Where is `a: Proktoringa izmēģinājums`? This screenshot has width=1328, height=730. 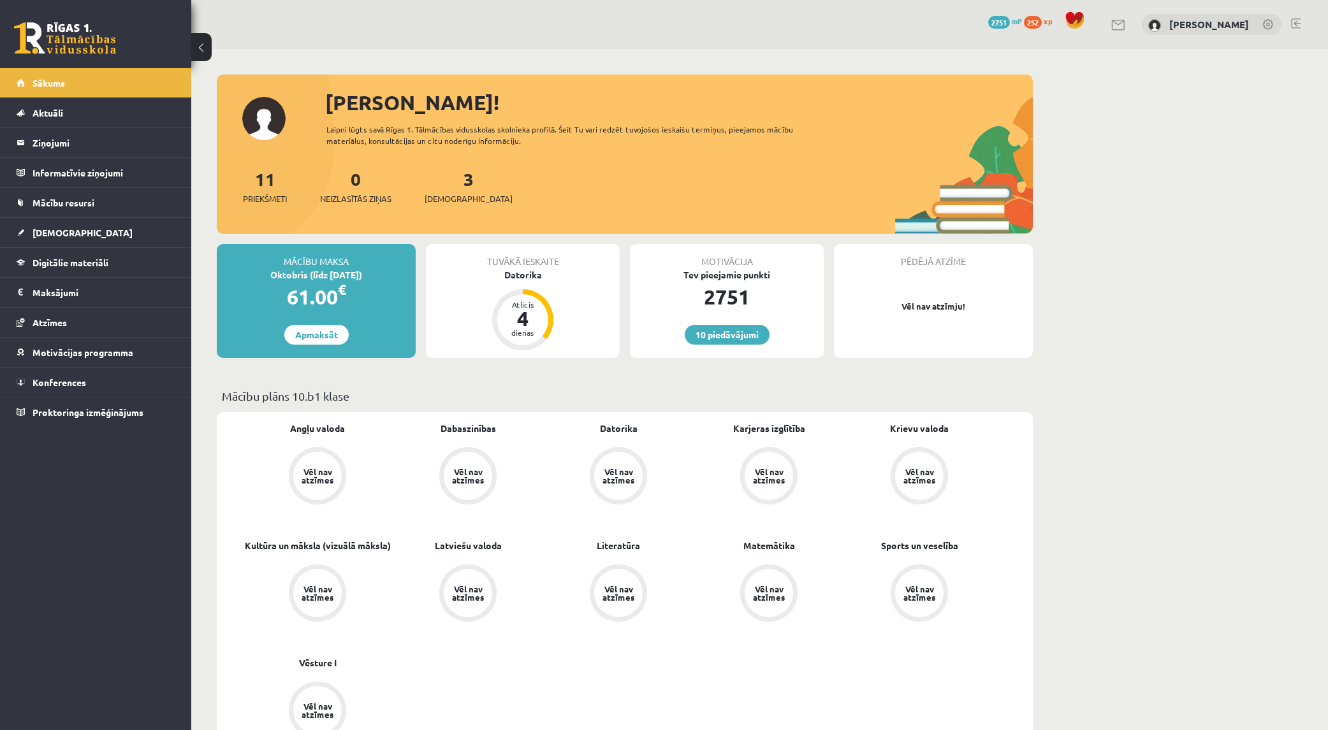 a: Proktoringa izmēģinājums is located at coordinates (96, 412).